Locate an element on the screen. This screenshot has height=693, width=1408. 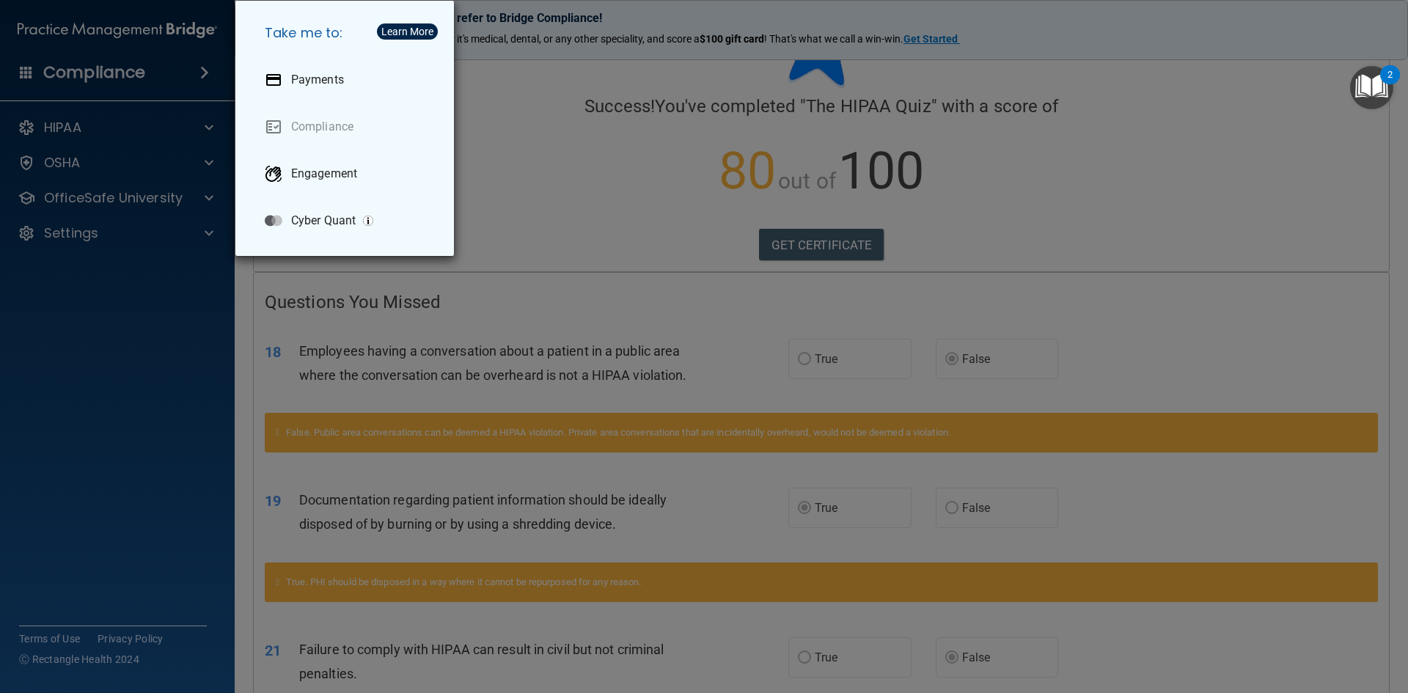
div: Learn More is located at coordinates (407, 32).